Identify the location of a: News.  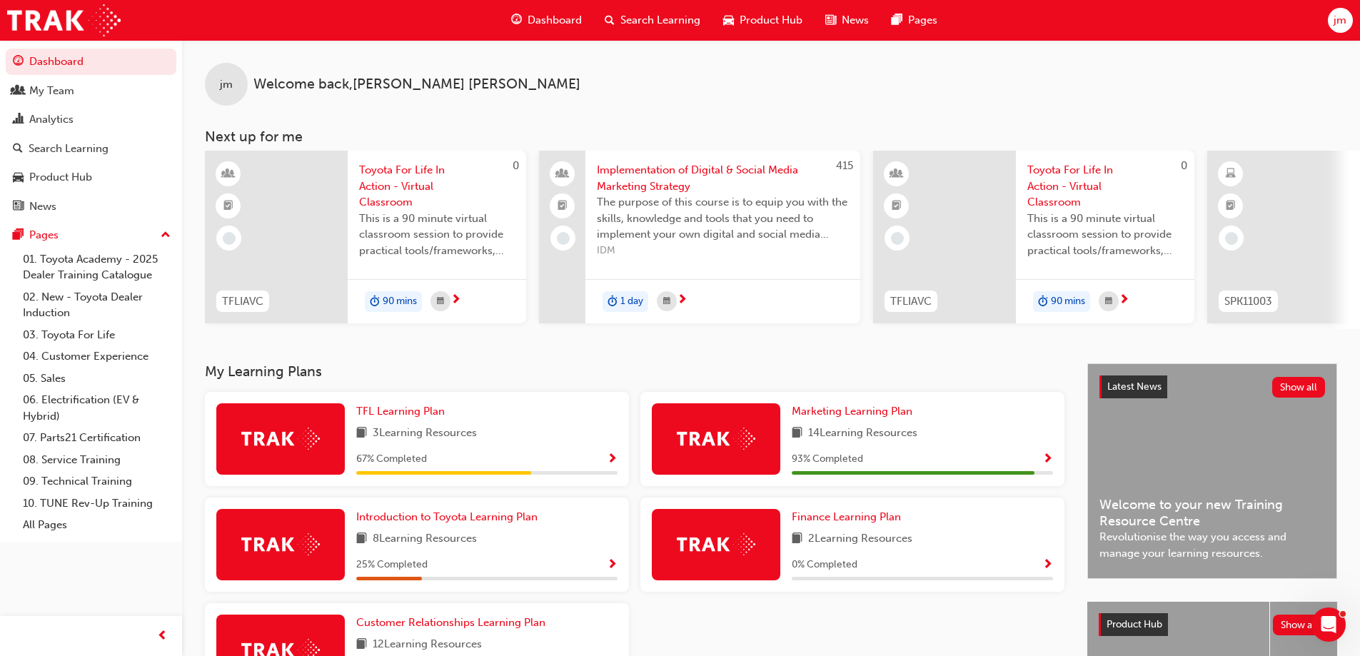
(91, 206).